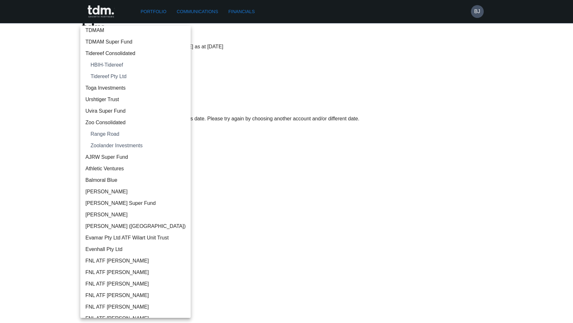 The height and width of the screenshot is (323, 573). Describe the element at coordinates (138, 65) in the screenshot. I see `span: HBIH-Tidereef` at that location.